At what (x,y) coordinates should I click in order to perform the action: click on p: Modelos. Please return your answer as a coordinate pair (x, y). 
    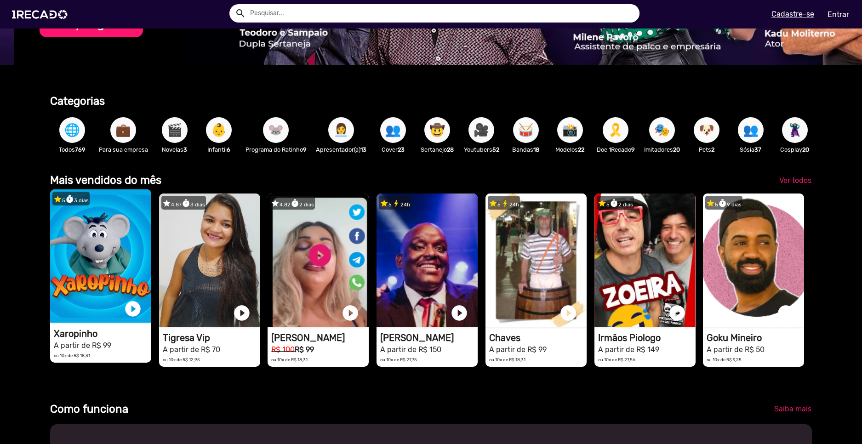
    Looking at the image, I should click on (570, 149).